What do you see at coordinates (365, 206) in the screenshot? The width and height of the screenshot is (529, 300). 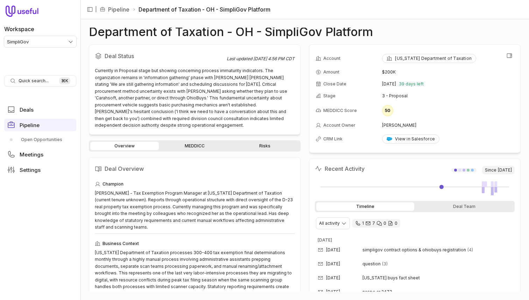 I see `div: Timeline` at bounding box center [365, 206].